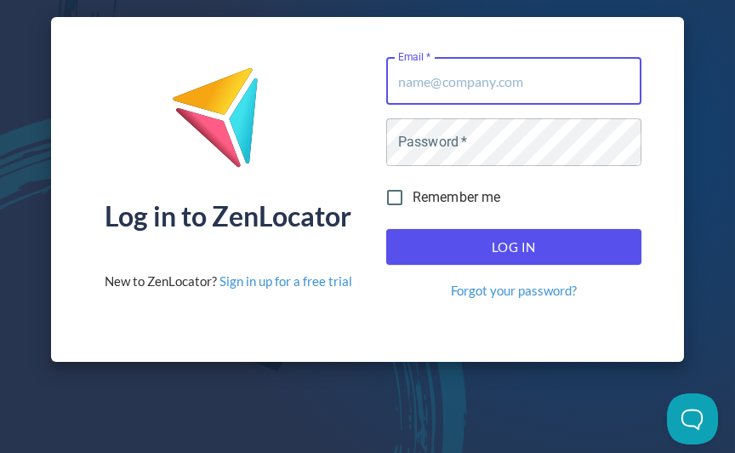  I want to click on span: Log In, so click(514, 247).